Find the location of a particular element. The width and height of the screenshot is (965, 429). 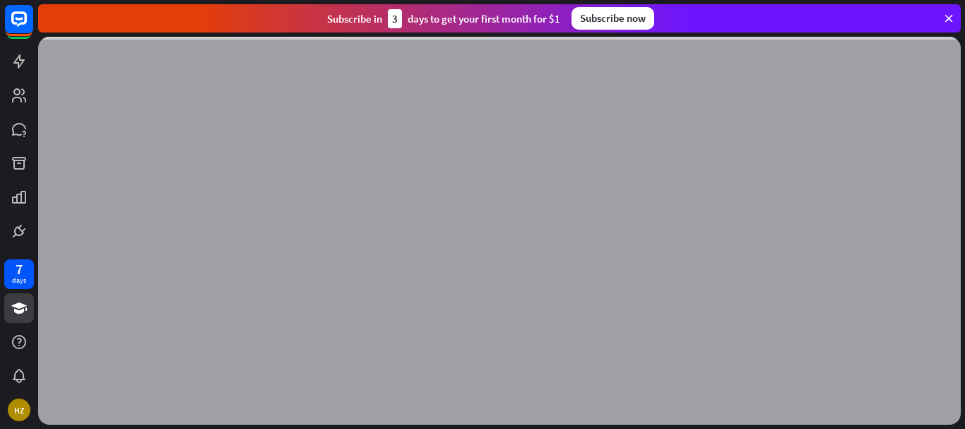

a: 7 days is located at coordinates (19, 274).